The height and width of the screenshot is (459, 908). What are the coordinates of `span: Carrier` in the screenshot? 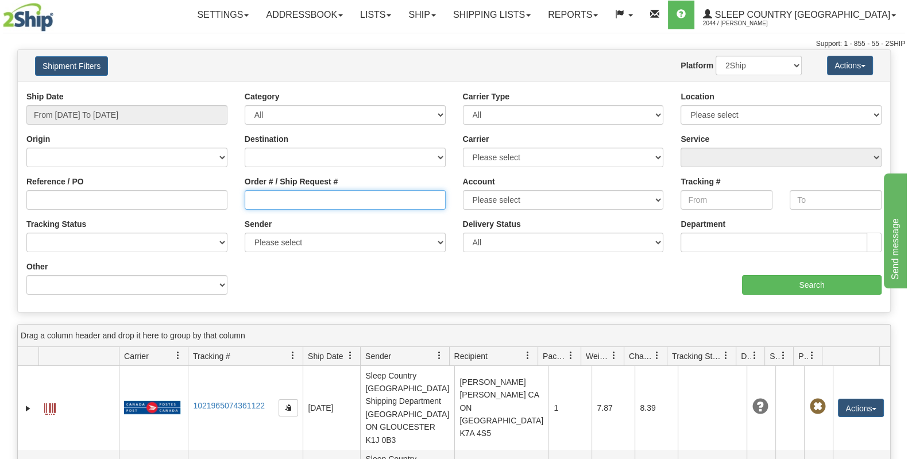 It's located at (136, 356).